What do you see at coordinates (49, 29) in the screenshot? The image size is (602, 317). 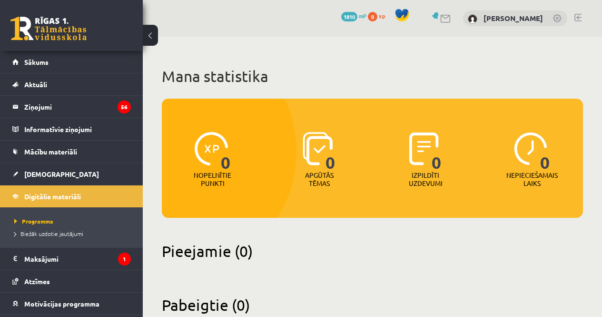 I see `a: Rīgas 1. Tālmācības vidusskola` at bounding box center [49, 29].